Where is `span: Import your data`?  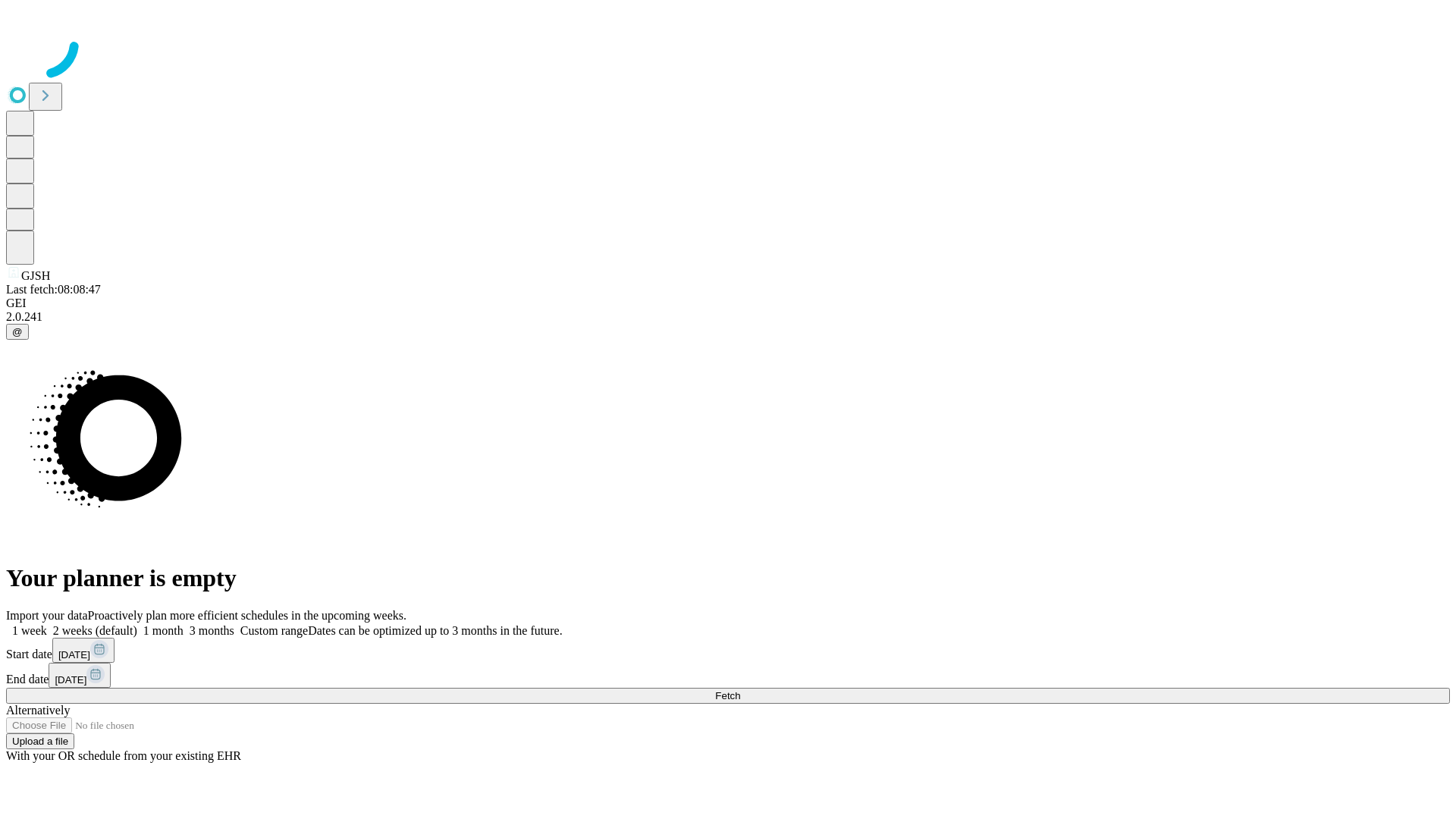
span: Import your data is located at coordinates (47, 615).